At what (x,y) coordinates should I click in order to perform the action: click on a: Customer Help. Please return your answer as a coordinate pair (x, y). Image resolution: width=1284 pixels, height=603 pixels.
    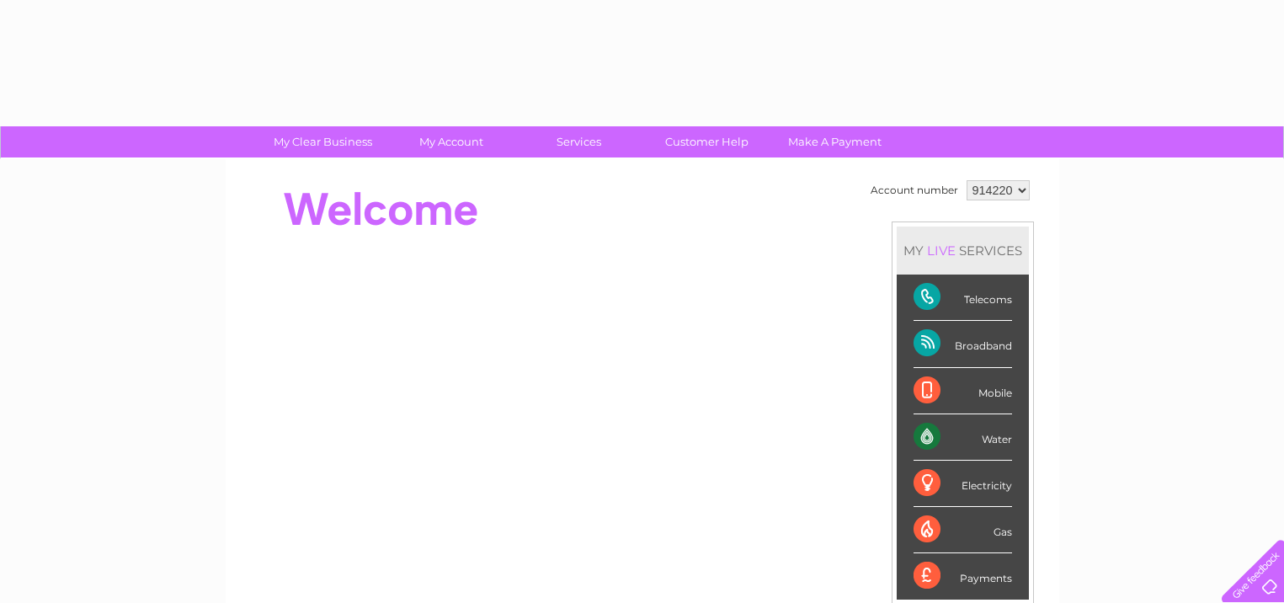
    Looking at the image, I should click on (706, 141).